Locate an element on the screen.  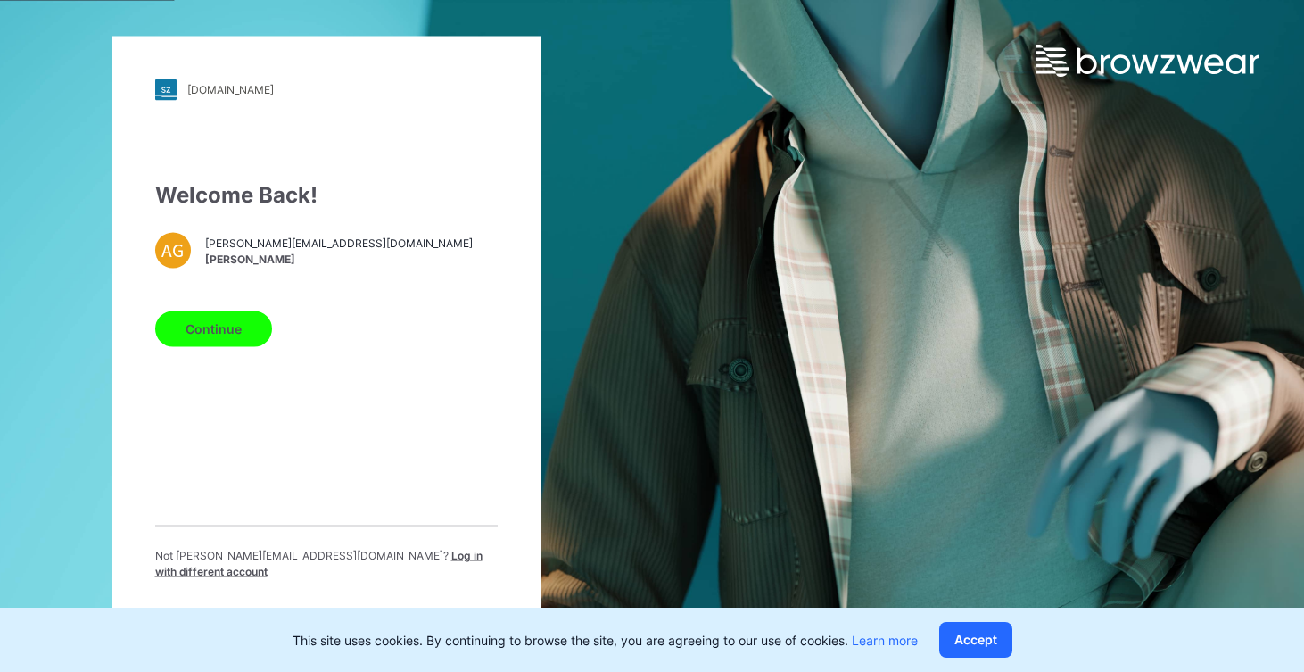
div: Welcome Back! is located at coordinates (327, 194).